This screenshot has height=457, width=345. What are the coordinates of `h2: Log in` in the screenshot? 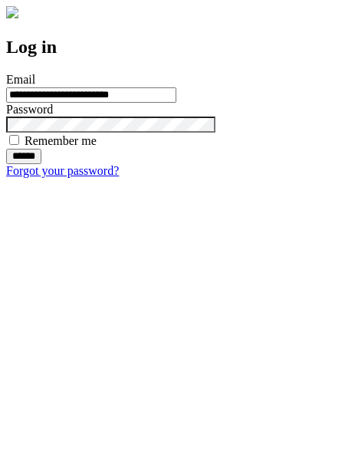 It's located at (172, 47).